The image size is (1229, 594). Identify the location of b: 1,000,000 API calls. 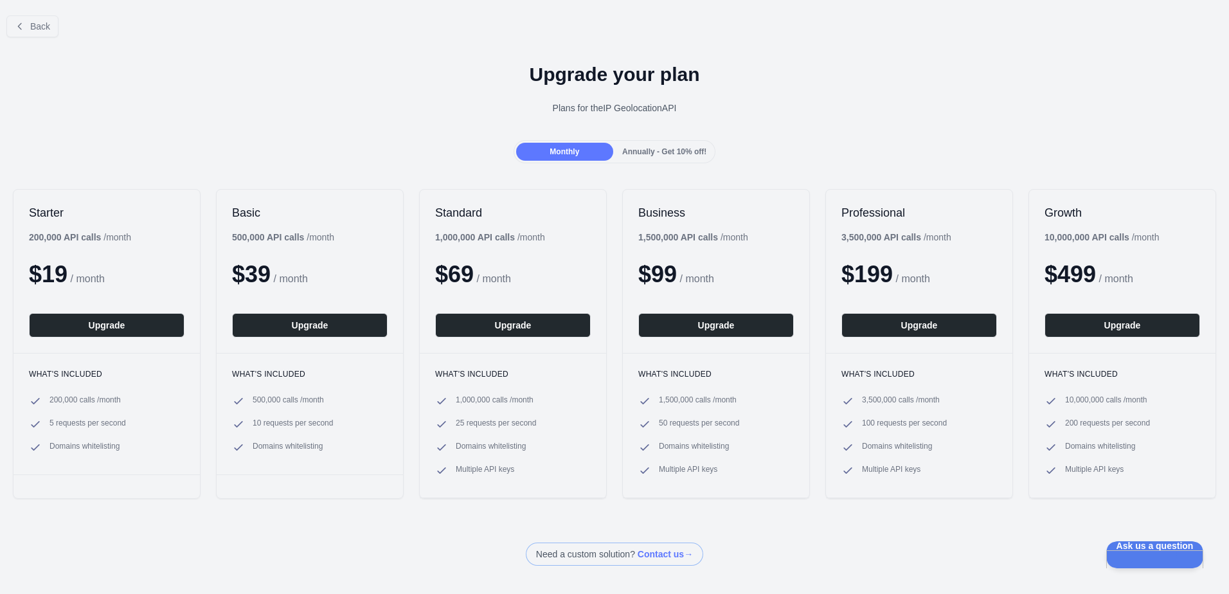
(475, 237).